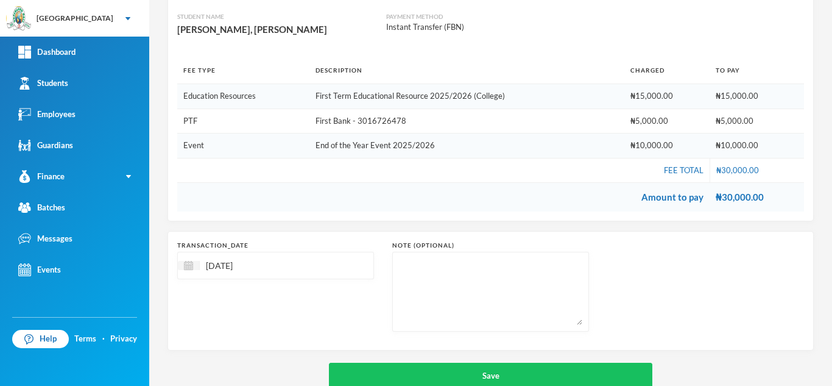  What do you see at coordinates (124, 339) in the screenshot?
I see `a: Privacy` at bounding box center [124, 339].